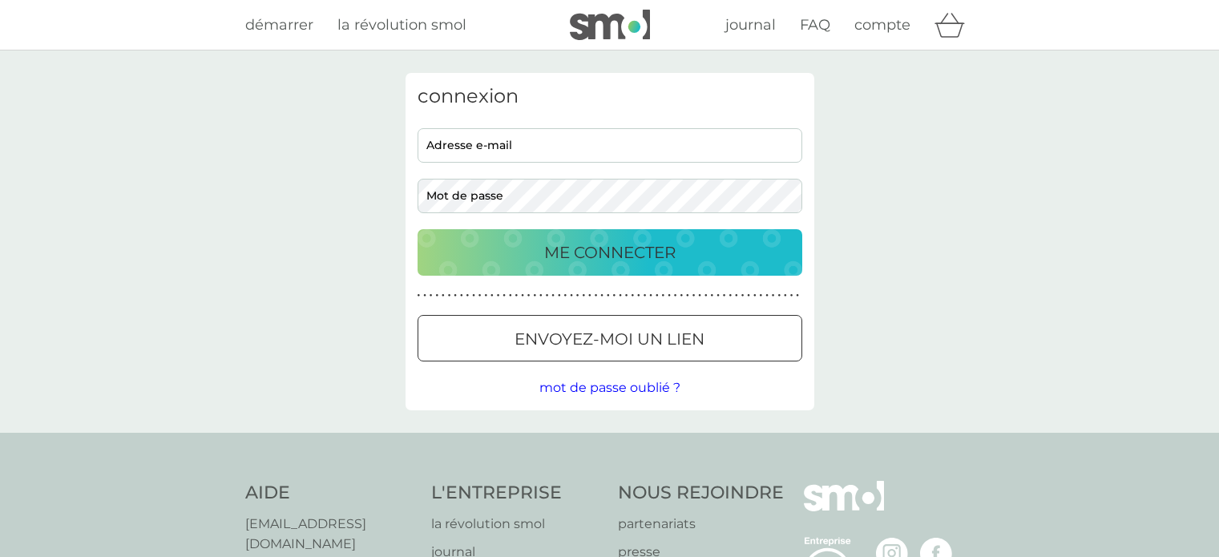 The height and width of the screenshot is (557, 1219). What do you see at coordinates (610, 253) in the screenshot?
I see `button: ME CONNECTER` at bounding box center [610, 253].